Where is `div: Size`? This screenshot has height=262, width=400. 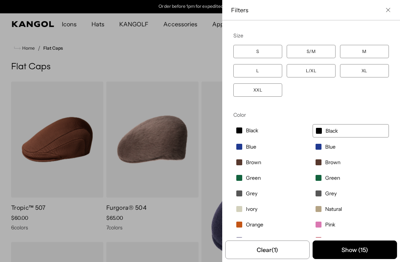
div: Size is located at coordinates (311, 36).